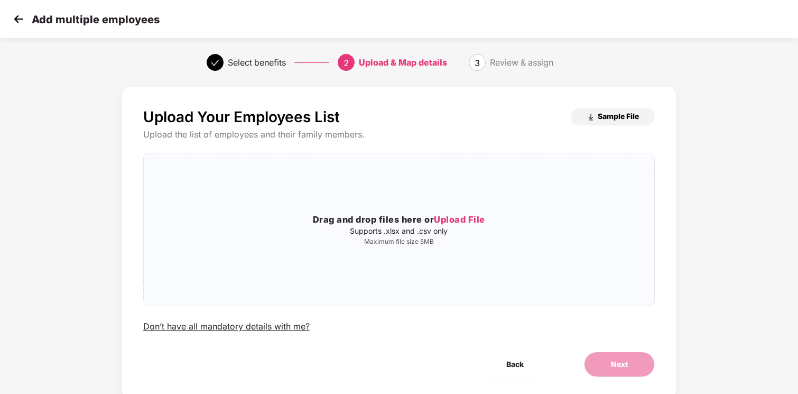  I want to click on div: Review & assign, so click(522, 62).